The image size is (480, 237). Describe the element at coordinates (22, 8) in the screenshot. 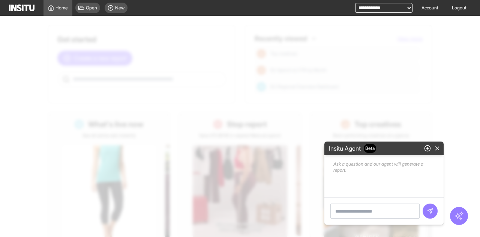

I see `img: Logo` at that location.